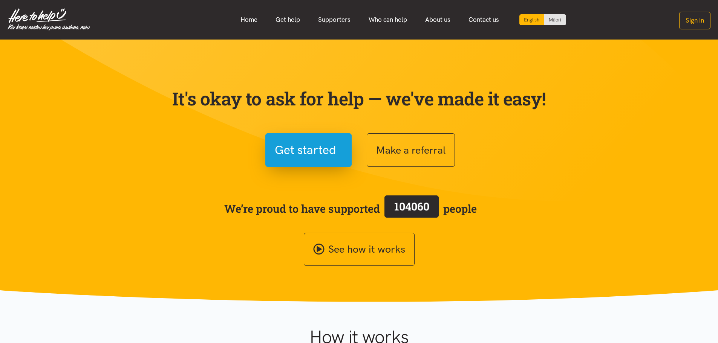  I want to click on a: About us, so click(438, 20).